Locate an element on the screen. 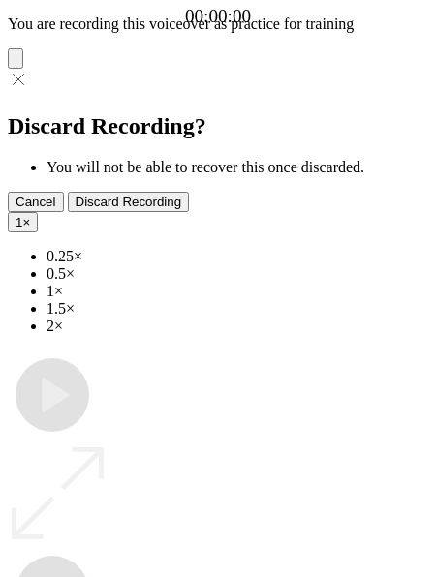 This screenshot has height=577, width=436. li: 2× is located at coordinates (237, 327).